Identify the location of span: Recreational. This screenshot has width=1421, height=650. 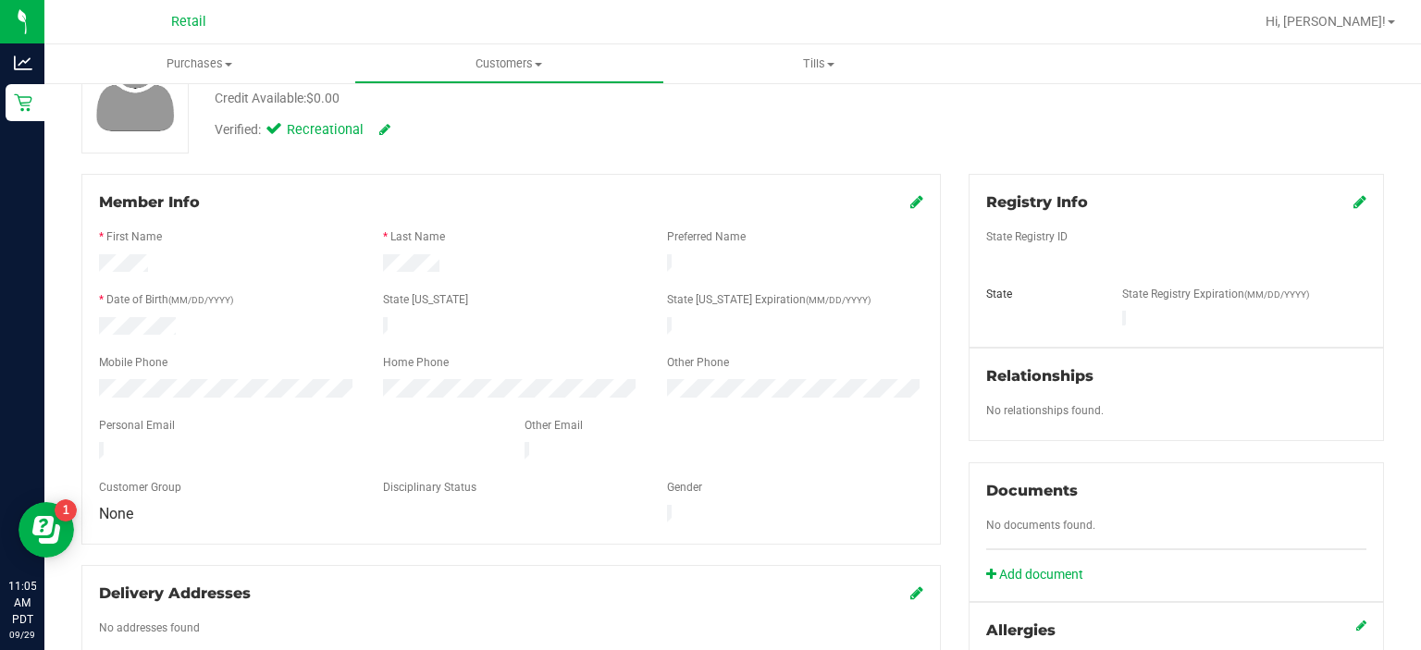
(324, 130).